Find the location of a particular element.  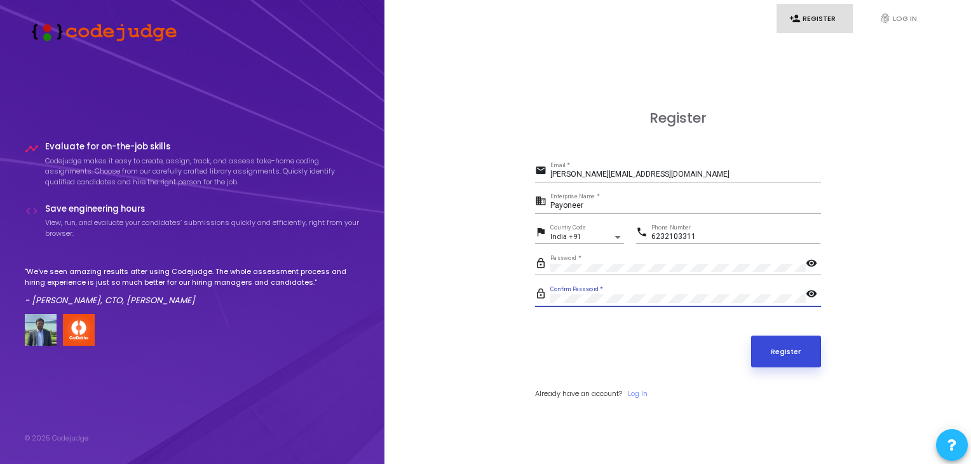

input: Phone Number is located at coordinates (736, 237).